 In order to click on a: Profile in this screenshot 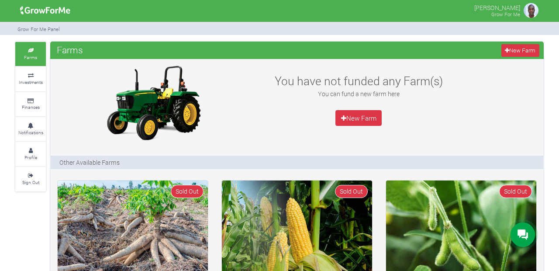, I will do `click(31, 154)`.